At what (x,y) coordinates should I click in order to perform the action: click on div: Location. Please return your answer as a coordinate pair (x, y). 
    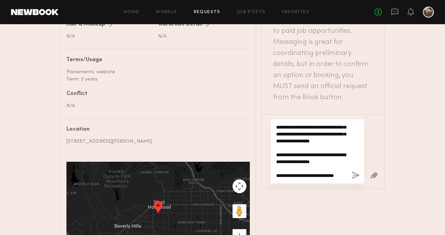
    Looking at the image, I should click on (155, 130).